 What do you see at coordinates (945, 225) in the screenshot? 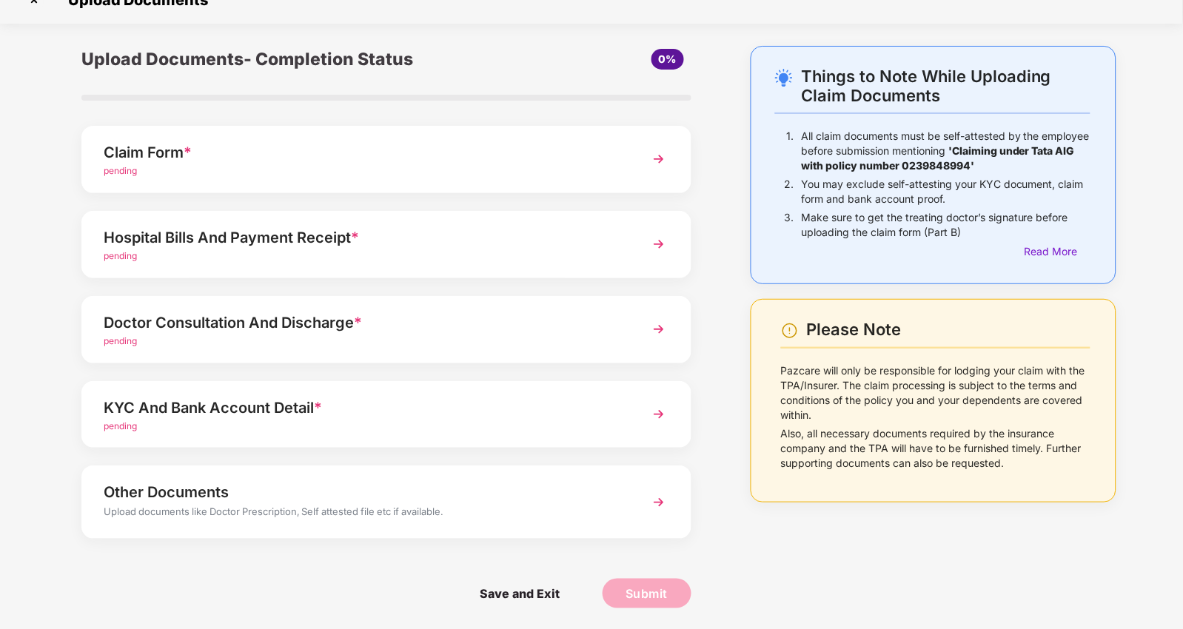
I see `p: Make sure to get the treating doctor’s signature before uploading the claim form (Part B)` at bounding box center [945, 225].